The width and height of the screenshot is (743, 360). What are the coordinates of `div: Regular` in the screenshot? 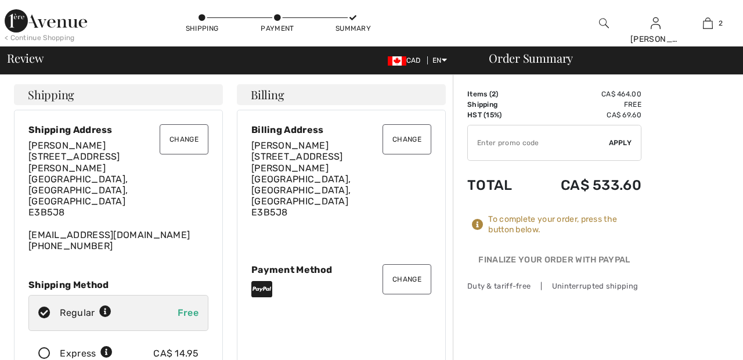 It's located at (85, 313).